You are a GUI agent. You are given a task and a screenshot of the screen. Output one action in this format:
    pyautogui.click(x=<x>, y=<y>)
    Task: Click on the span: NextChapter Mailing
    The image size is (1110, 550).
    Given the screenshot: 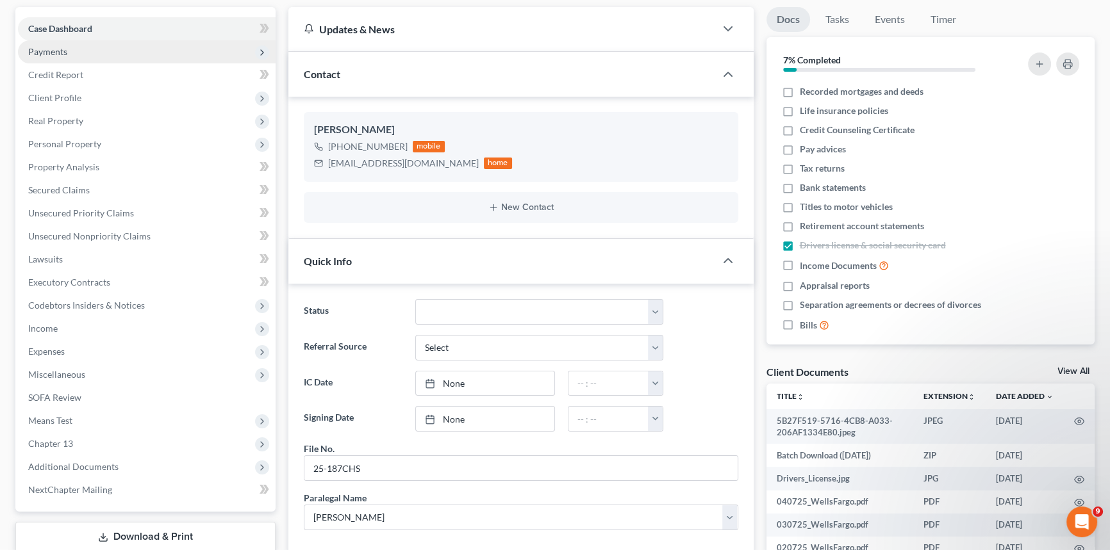 What is the action you would take?
    pyautogui.click(x=70, y=490)
    